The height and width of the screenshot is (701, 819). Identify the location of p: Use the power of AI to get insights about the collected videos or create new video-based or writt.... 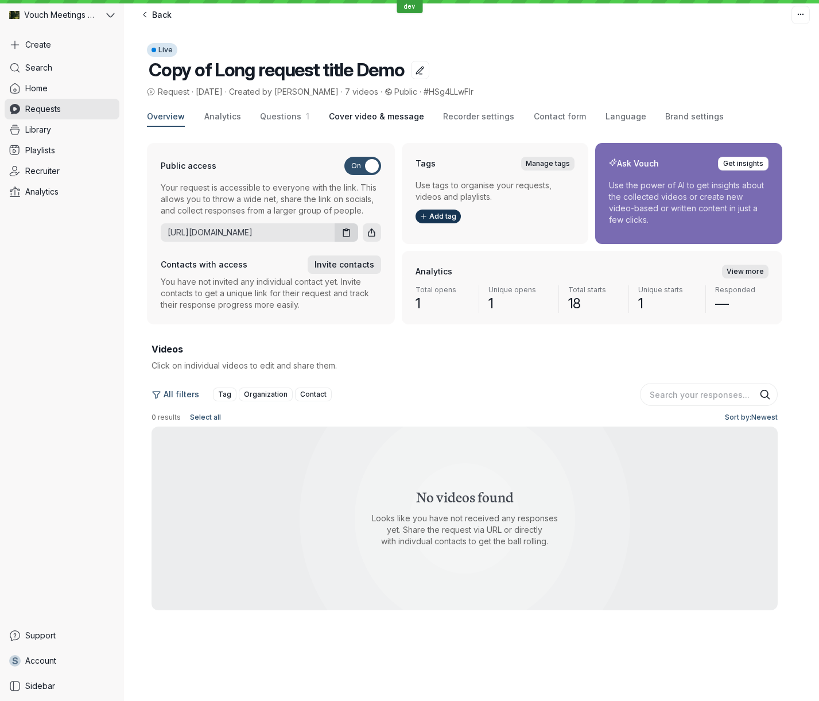
(689, 203).